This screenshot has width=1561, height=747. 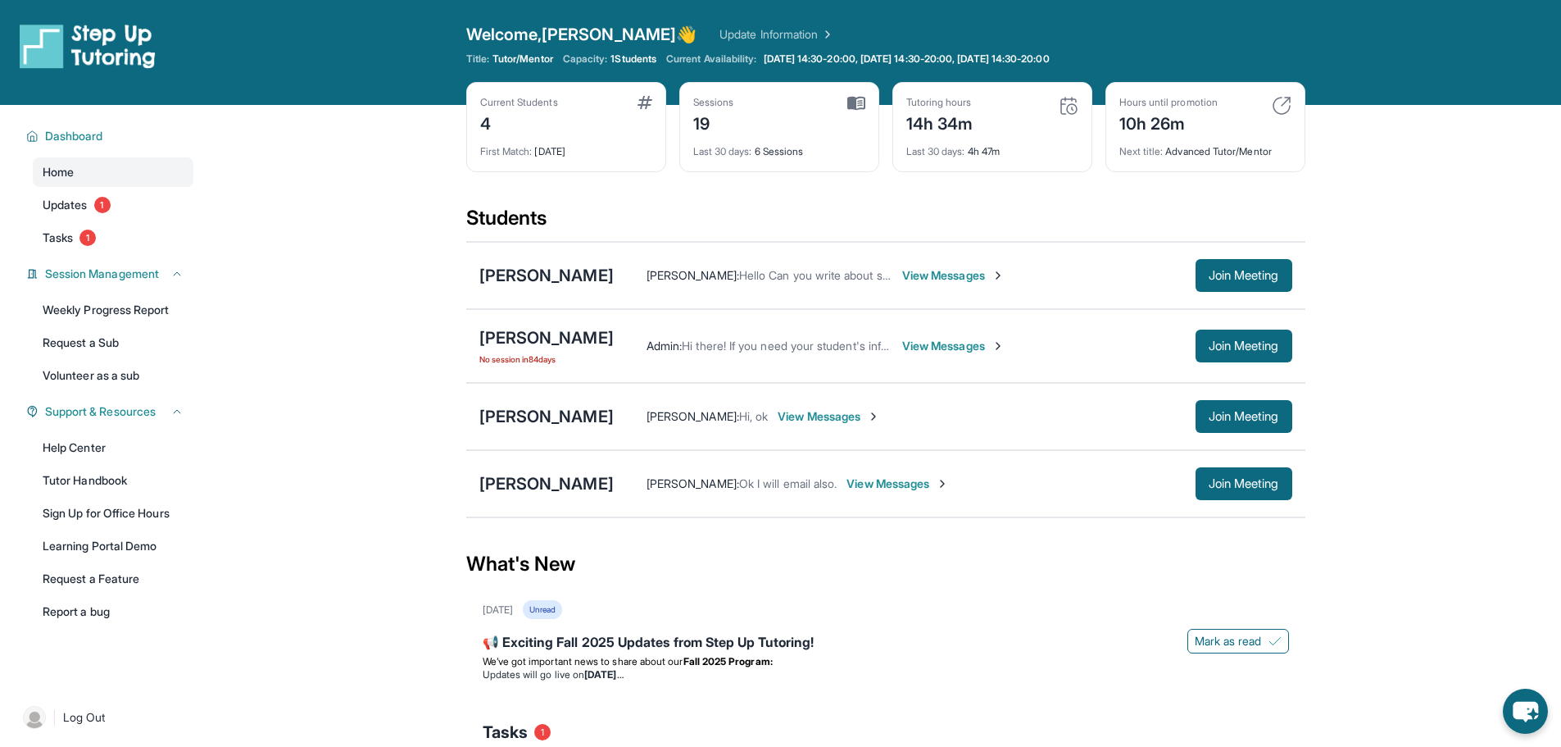 I want to click on a: |Log Out, so click(x=105, y=717).